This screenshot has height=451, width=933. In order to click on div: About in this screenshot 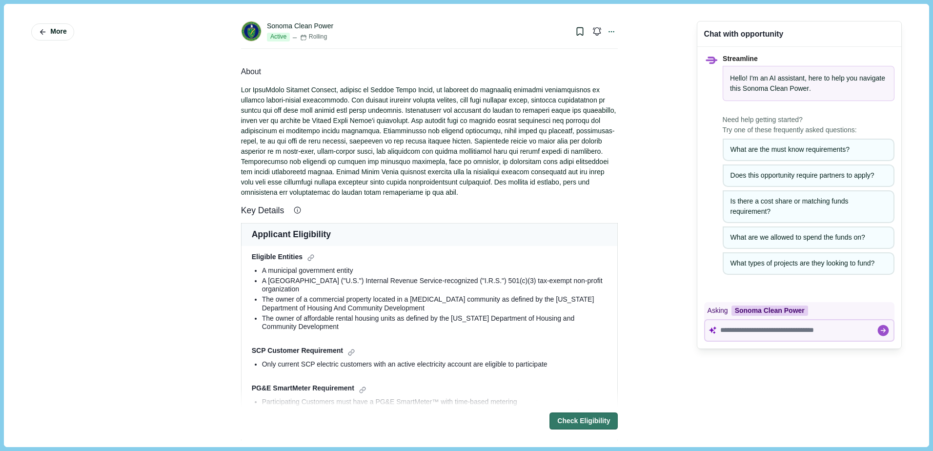, I will do `click(430, 72)`.